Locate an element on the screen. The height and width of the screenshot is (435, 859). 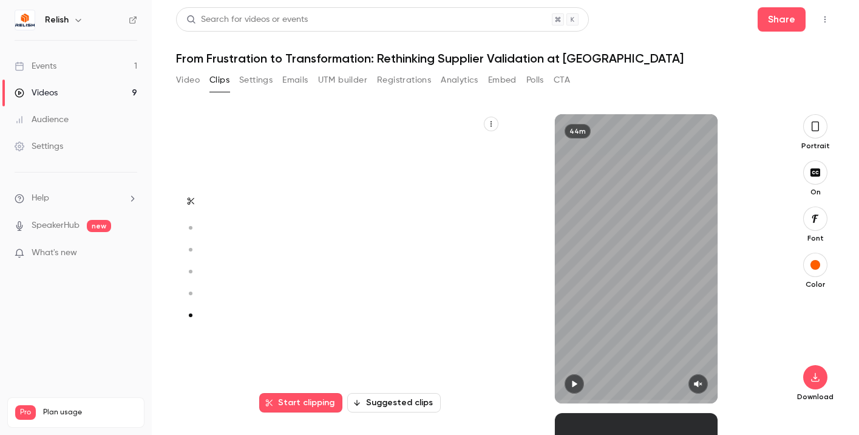
div: Audience is located at coordinates (41, 120).